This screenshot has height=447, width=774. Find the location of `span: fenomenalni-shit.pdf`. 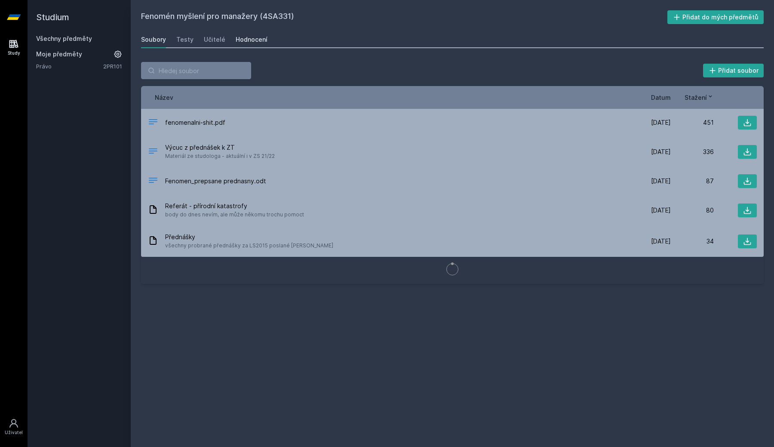

span: fenomenalni-shit.pdf is located at coordinates (195, 123).